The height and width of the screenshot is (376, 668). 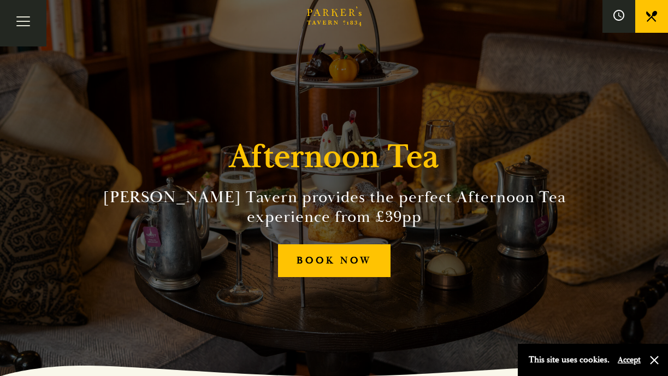 What do you see at coordinates (334, 261) in the screenshot?
I see `a: BOOK NOW` at bounding box center [334, 261].